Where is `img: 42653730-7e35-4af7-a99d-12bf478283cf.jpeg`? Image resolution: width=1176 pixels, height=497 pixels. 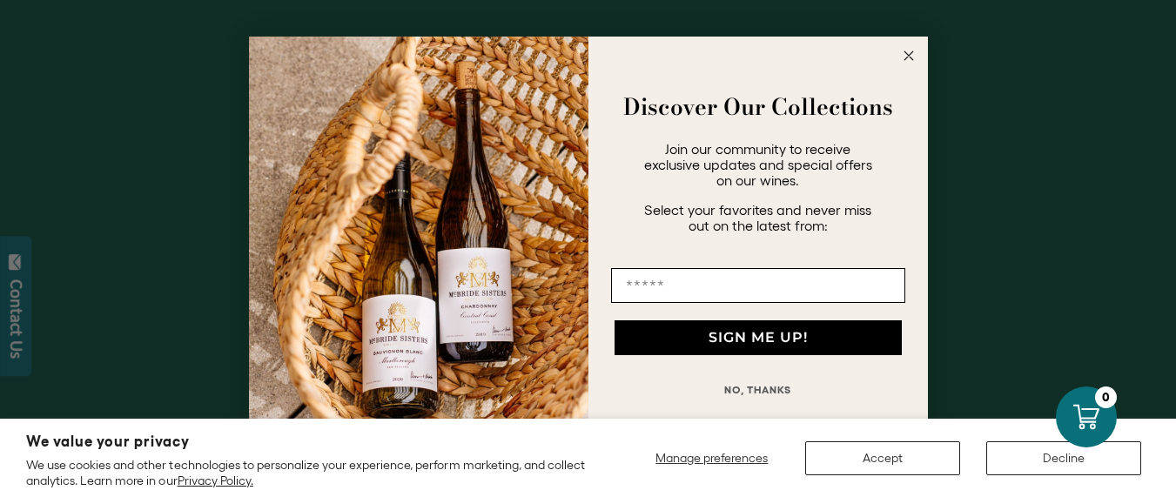
img: 42653730-7e35-4af7-a99d-12bf478283cf.jpeg is located at coordinates (419, 249).